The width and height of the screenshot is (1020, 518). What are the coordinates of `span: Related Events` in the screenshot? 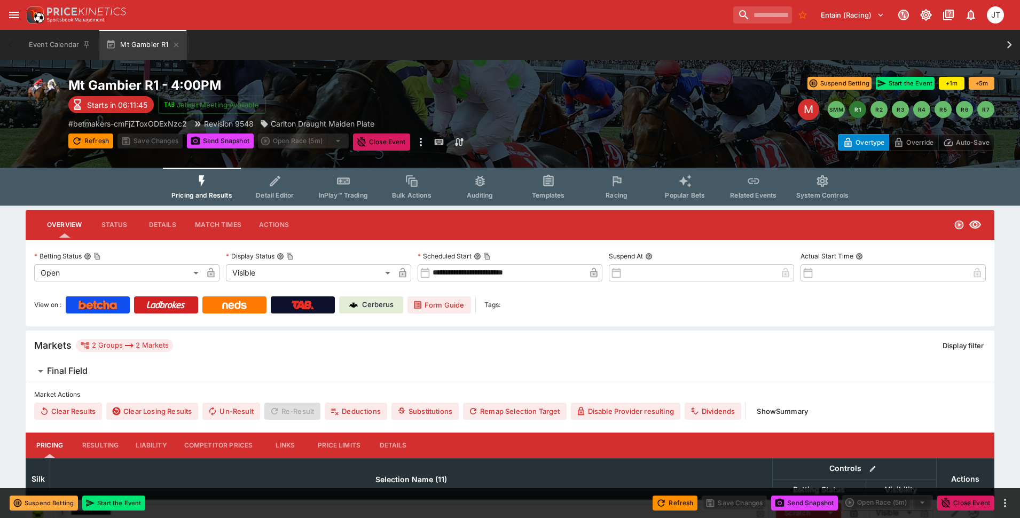 It's located at (753, 195).